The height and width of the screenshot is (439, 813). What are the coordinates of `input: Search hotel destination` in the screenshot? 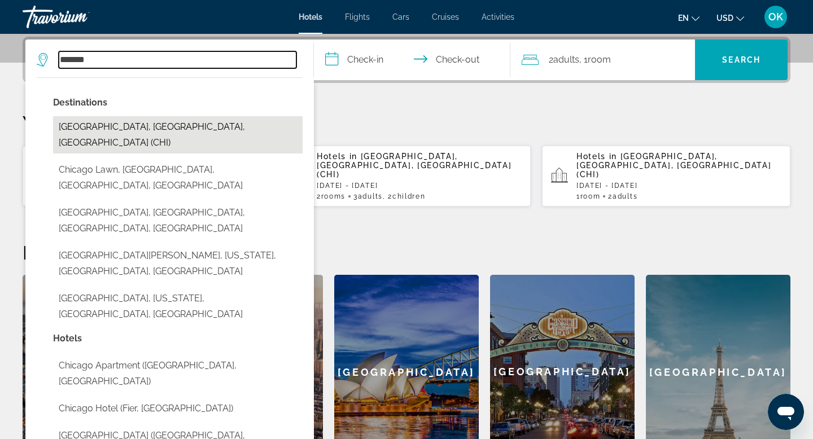 It's located at (177, 60).